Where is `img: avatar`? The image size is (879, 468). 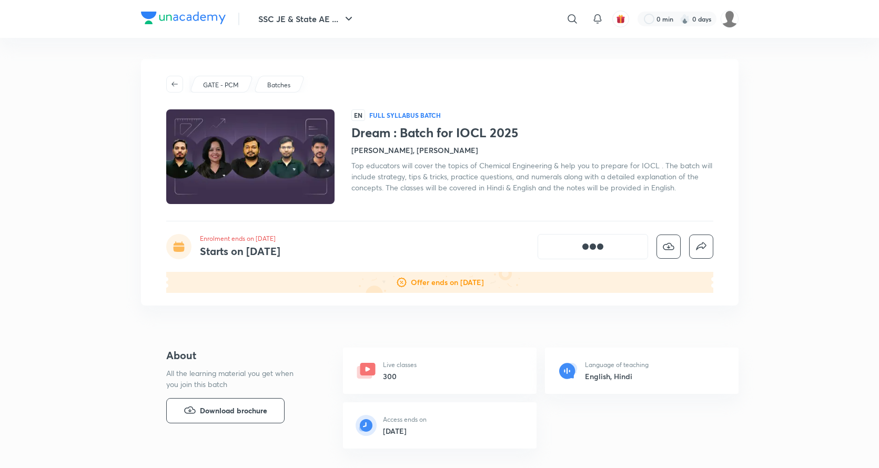 img: avatar is located at coordinates (621, 19).